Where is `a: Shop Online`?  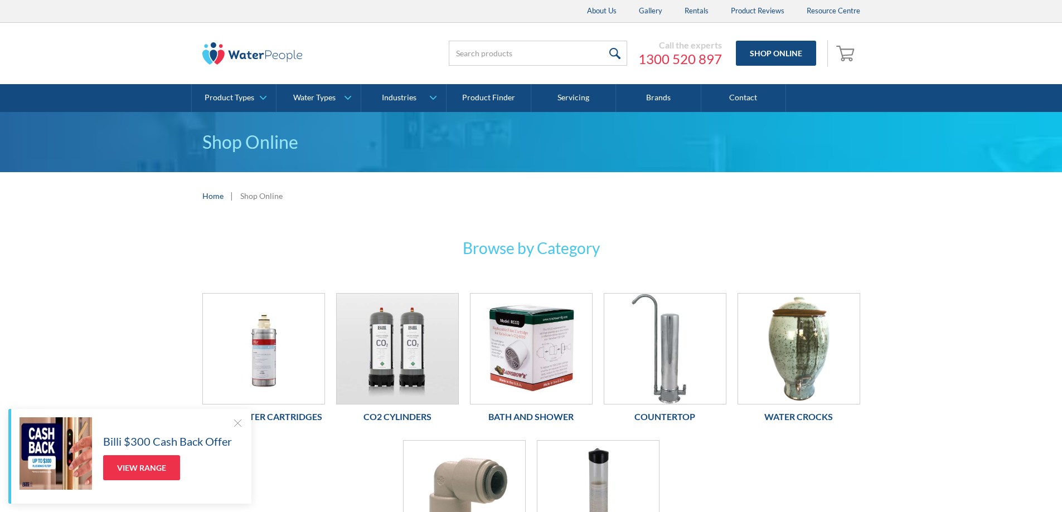 a: Shop Online is located at coordinates (776, 53).